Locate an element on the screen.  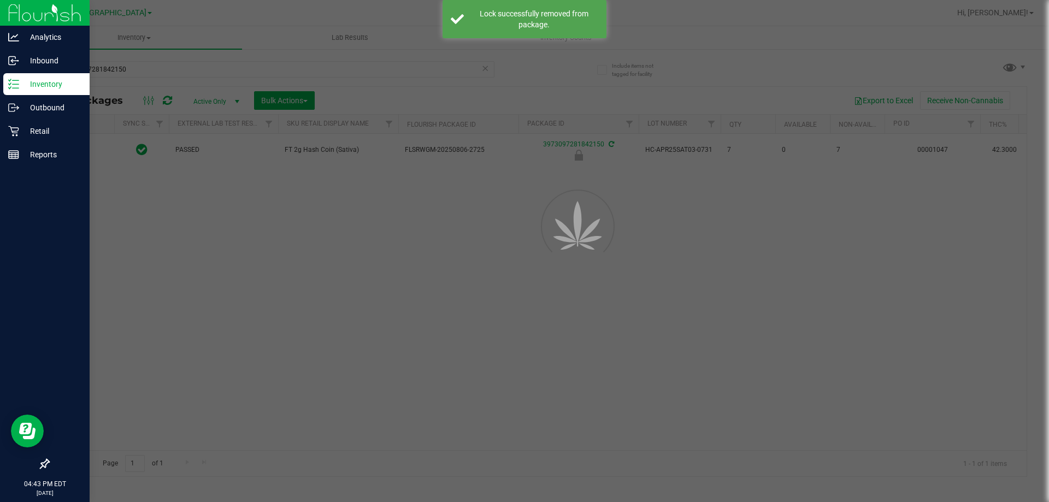
inline-svg: Analytics is located at coordinates (14, 37).